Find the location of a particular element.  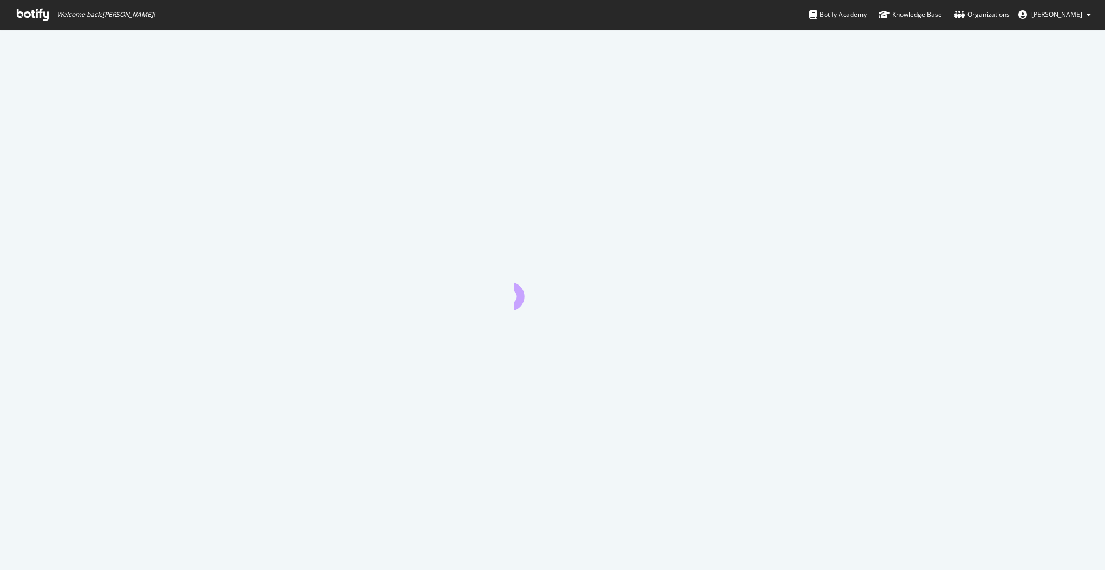

div: Botify Academy is located at coordinates (838, 15).